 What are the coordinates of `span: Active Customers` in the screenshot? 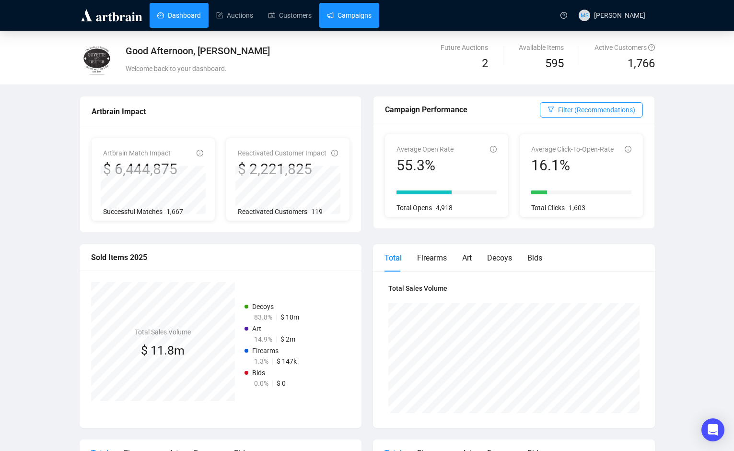 It's located at (625, 47).